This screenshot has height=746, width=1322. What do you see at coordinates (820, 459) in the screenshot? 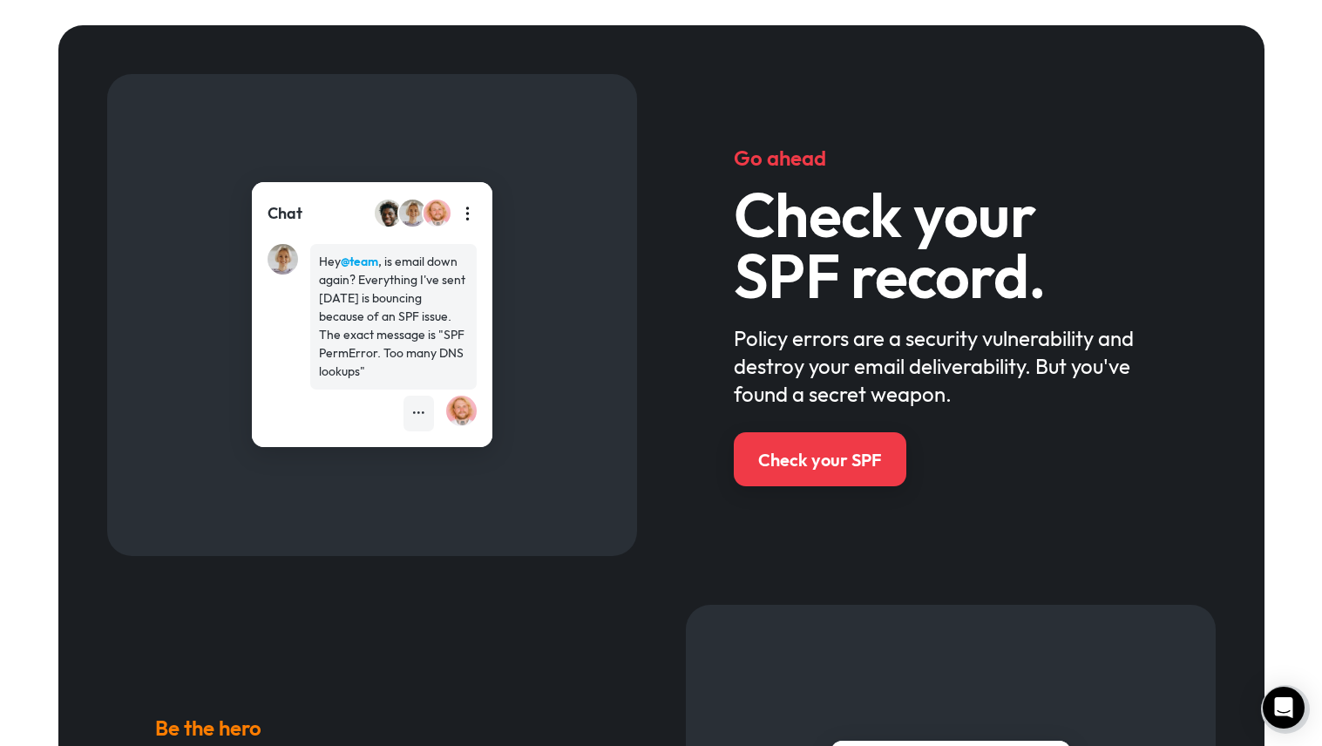
I see `a: Check your SPF` at bounding box center [820, 459].